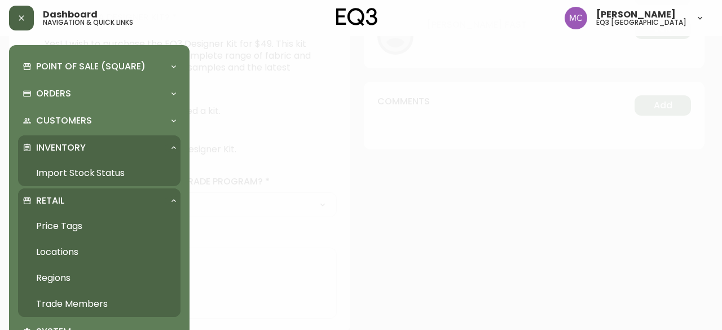  I want to click on div: Customers, so click(99, 121).